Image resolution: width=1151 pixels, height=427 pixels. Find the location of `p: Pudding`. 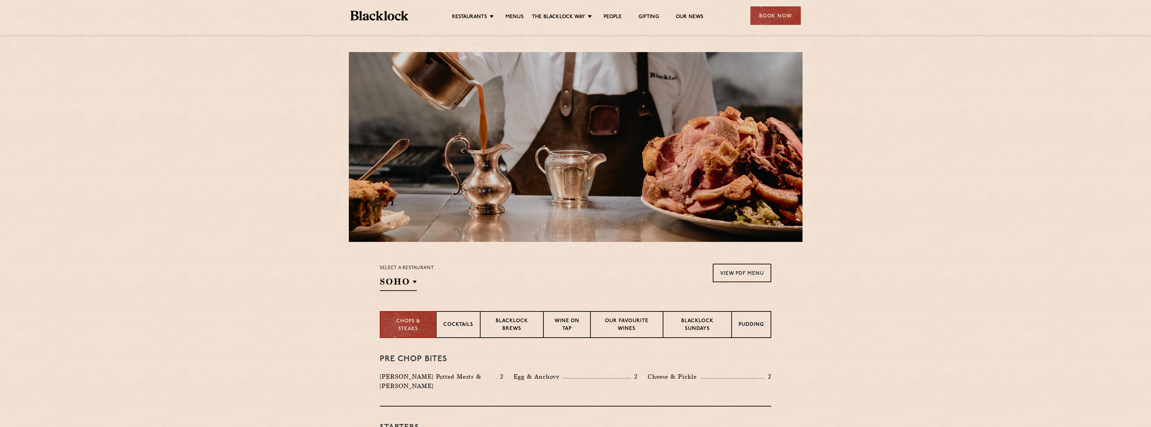

p: Pudding is located at coordinates (751, 325).